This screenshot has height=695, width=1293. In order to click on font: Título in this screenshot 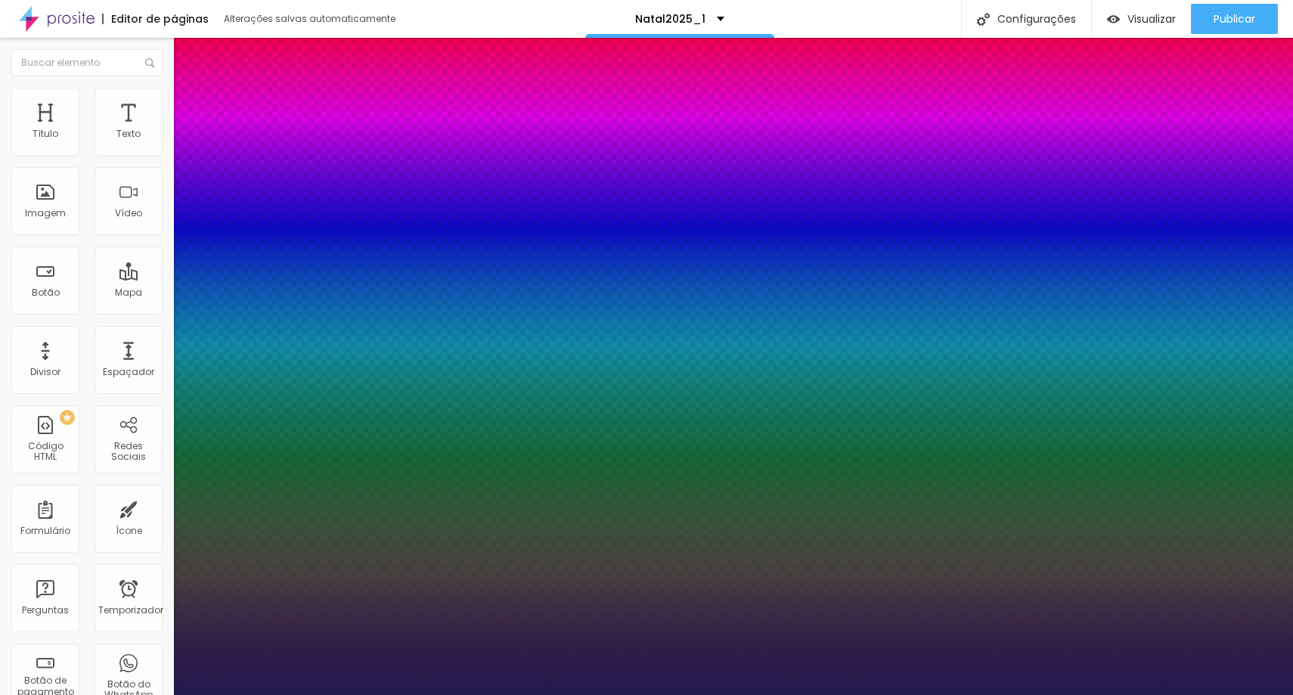, I will do `click(45, 133)`.